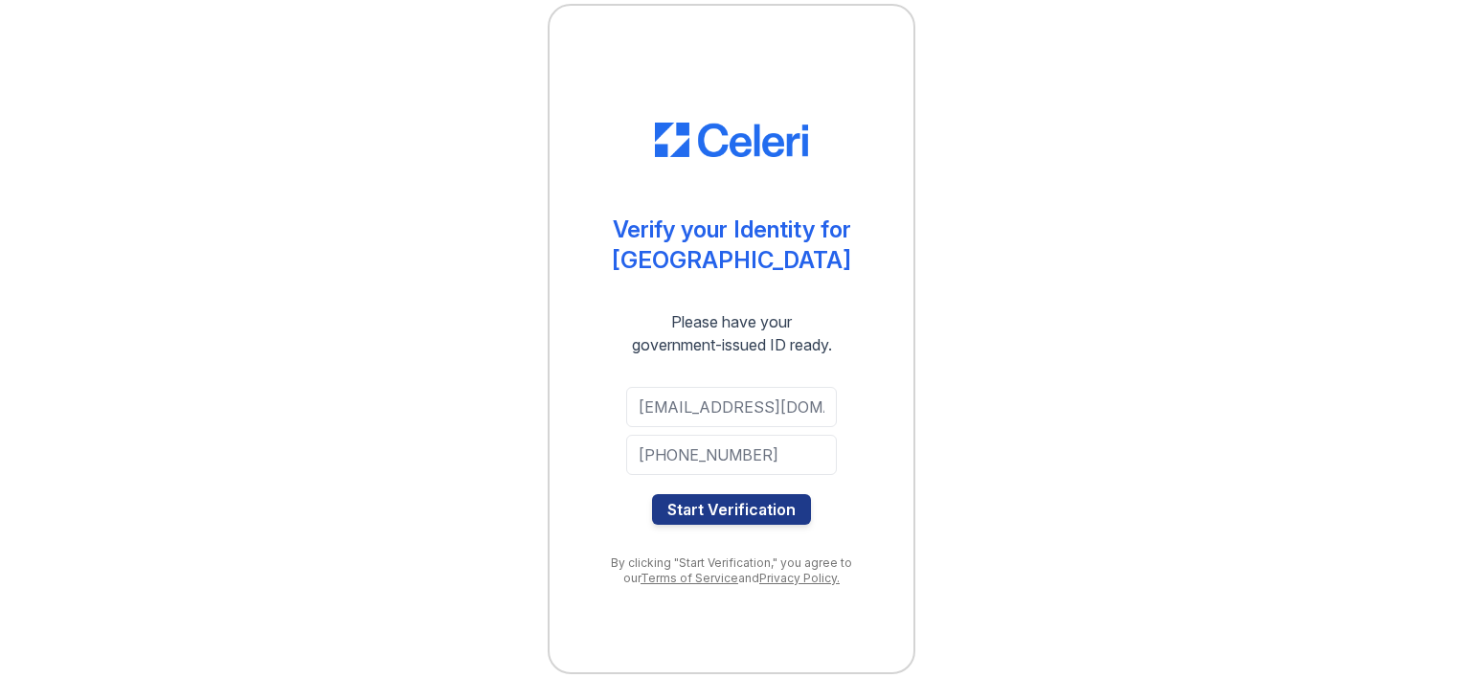 This screenshot has width=1463, height=678. What do you see at coordinates (731, 333) in the screenshot?
I see `div: Please have your government-issued ID ready.` at bounding box center [731, 333].